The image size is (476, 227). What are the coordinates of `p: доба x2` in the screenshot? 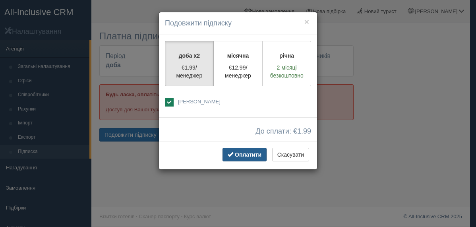 It's located at (189, 56).